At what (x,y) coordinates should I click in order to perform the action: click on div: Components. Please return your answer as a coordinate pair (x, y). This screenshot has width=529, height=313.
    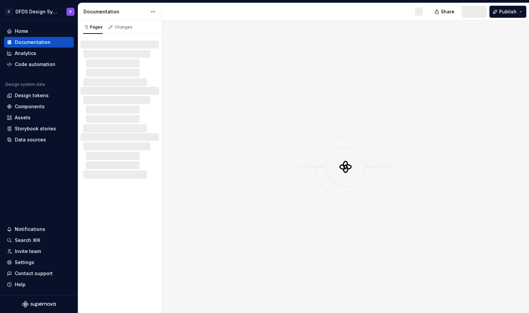
    Looking at the image, I should click on (30, 107).